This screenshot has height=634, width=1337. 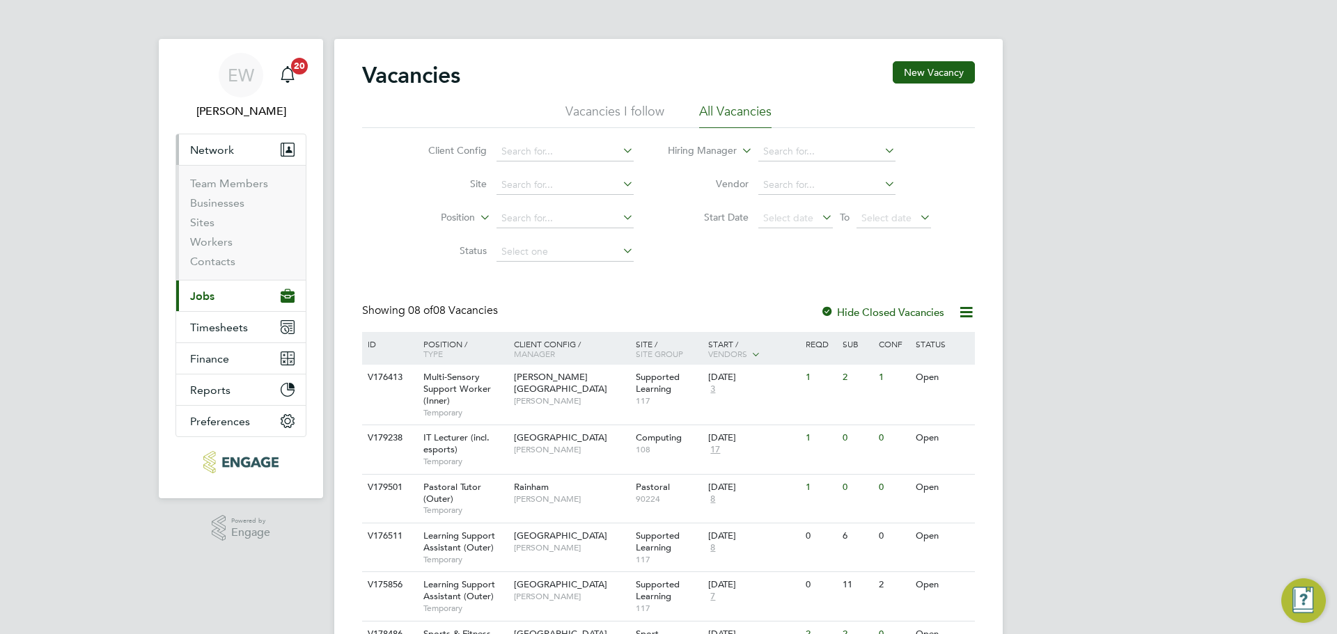 What do you see at coordinates (217, 203) in the screenshot?
I see `a: Businesses` at bounding box center [217, 203].